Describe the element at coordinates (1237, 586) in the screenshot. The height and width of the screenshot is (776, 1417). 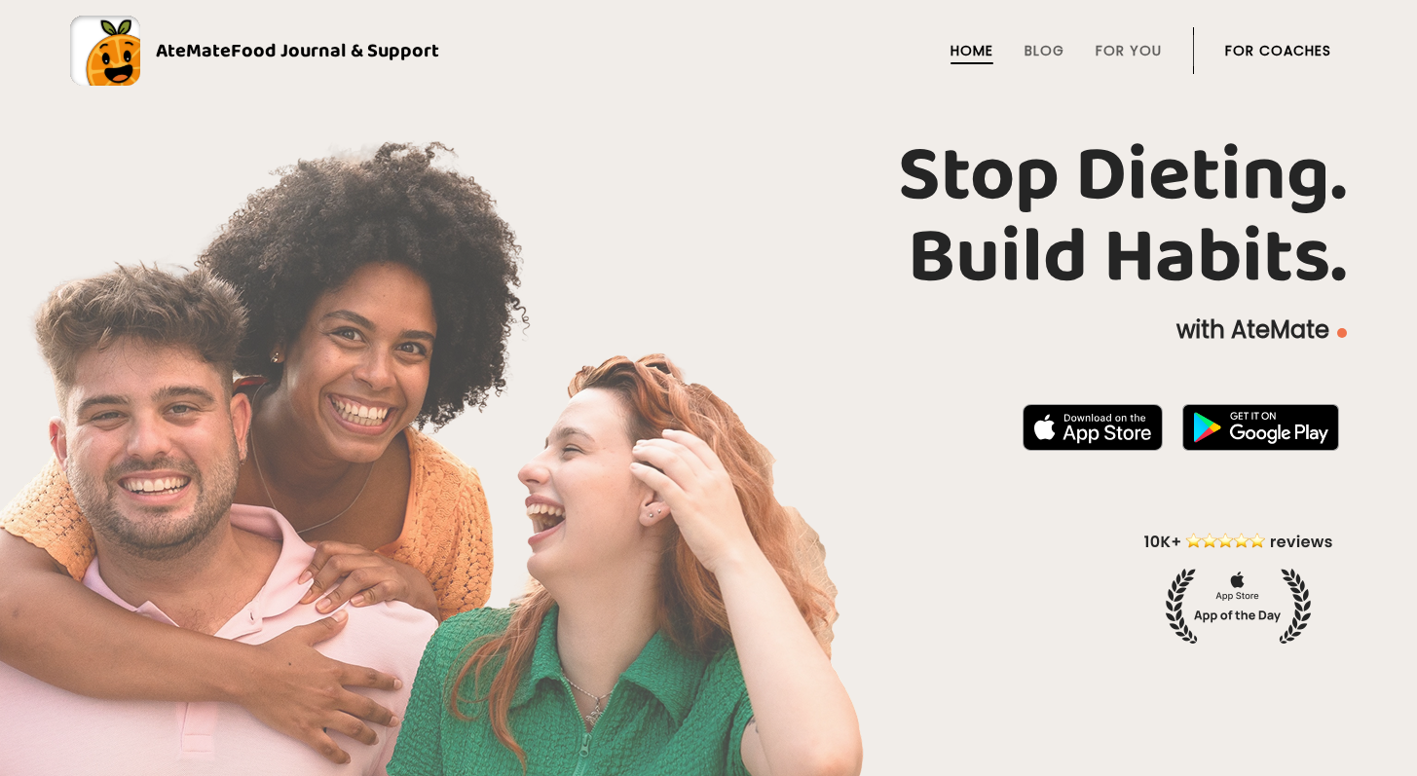
I see `img: home-hero-appoftheday.png` at that location.